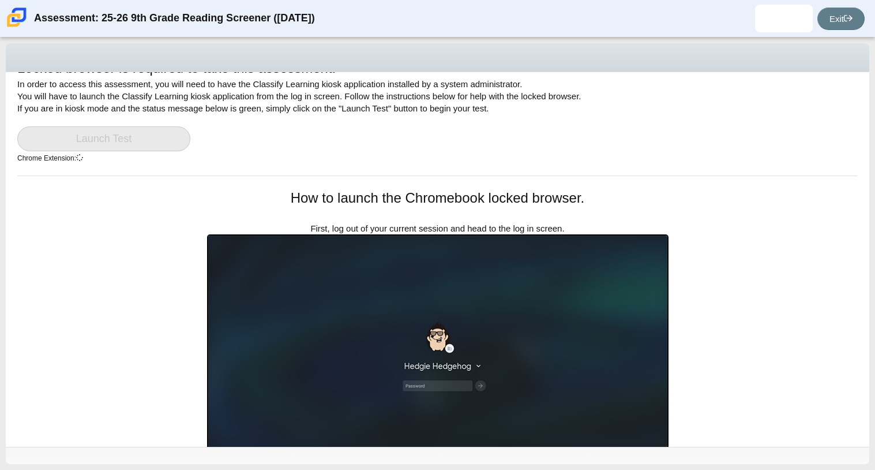 This screenshot has height=470, width=875. What do you see at coordinates (437, 117) in the screenshot?
I see `div: In order to access this assessment, you will need to have the Classify Learning kiosk application...` at bounding box center [437, 117].